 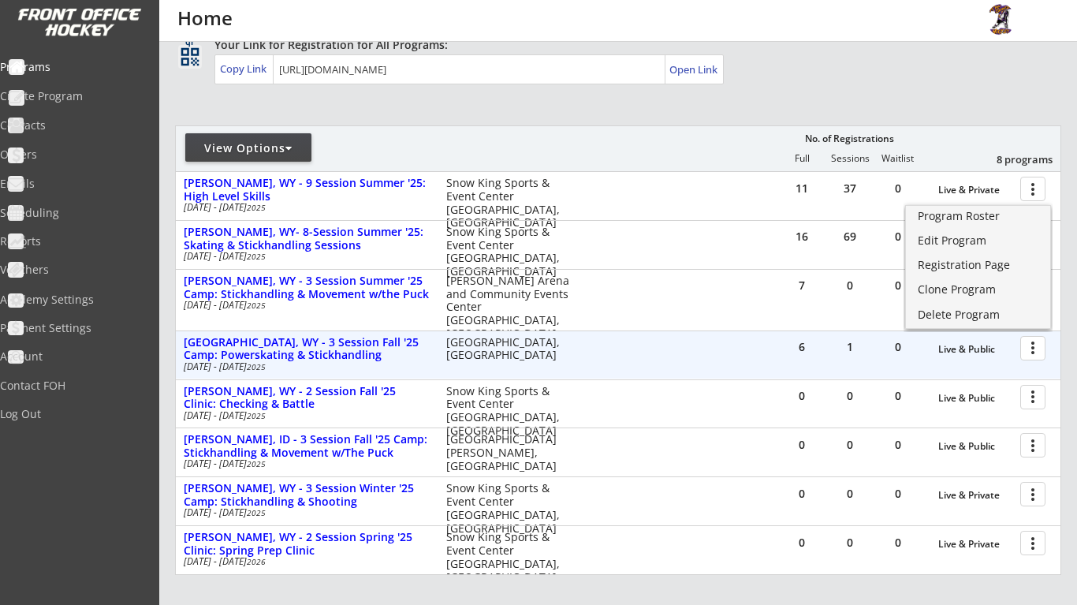 I want to click on div: Copy Link, so click(x=244, y=69).